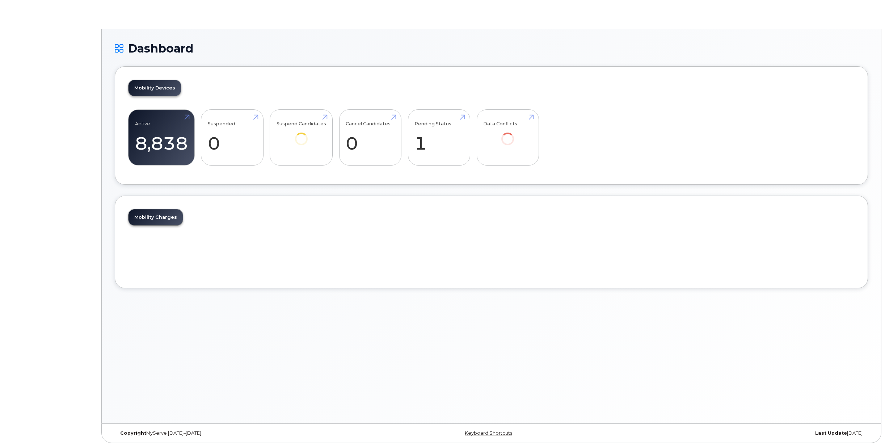 The image size is (885, 443). Describe the element at coordinates (133, 433) in the screenshot. I see `strong: Copyright` at that location.